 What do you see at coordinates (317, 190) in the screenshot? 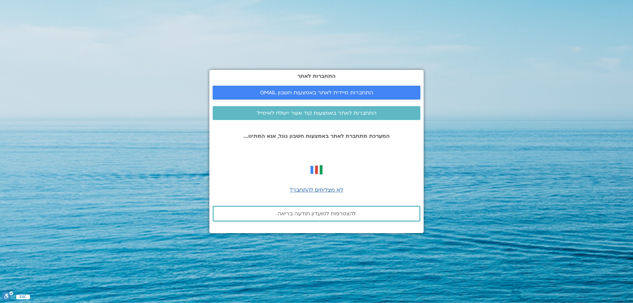
I see `span: לא מצליחים להתחבר?` at bounding box center [317, 190].